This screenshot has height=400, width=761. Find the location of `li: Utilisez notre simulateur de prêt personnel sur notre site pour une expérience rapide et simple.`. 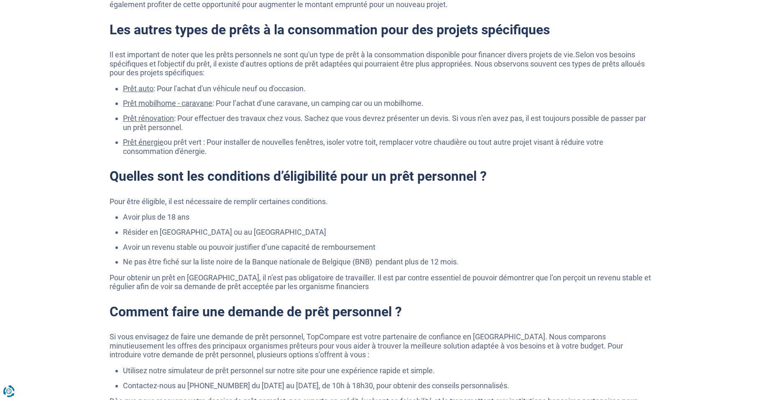

li: Utilisez notre simulateur de prêt personnel sur notre site pour une expérience rapide et simple. is located at coordinates (387, 370).